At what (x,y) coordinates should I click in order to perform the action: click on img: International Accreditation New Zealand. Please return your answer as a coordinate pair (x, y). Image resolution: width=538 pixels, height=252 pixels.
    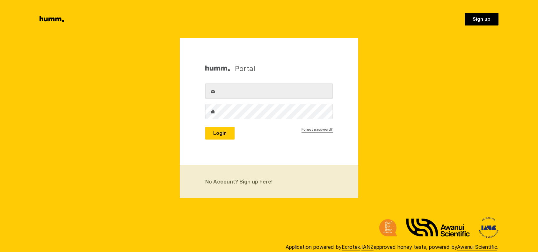
    Looking at the image, I should click on (489, 228).